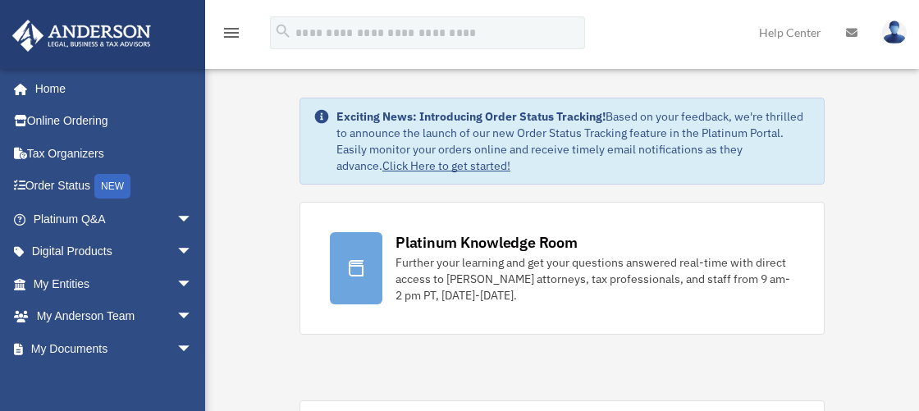  I want to click on i: menu, so click(231, 33).